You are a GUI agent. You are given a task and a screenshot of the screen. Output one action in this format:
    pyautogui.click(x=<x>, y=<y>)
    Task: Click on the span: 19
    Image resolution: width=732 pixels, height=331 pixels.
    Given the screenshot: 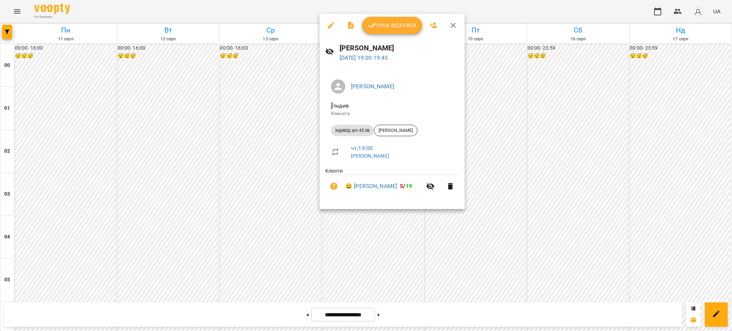 What is the action you would take?
    pyautogui.click(x=409, y=186)
    